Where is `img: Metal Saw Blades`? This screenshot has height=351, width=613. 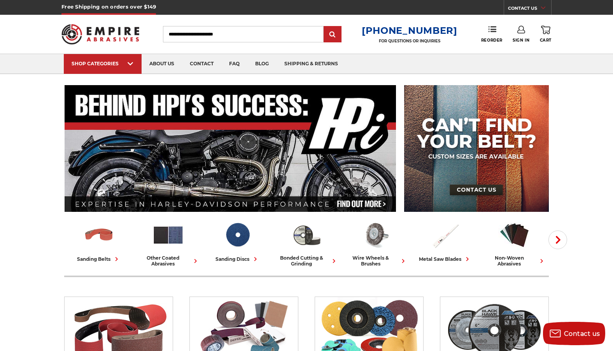
img: Metal Saw Blades is located at coordinates (445, 235).